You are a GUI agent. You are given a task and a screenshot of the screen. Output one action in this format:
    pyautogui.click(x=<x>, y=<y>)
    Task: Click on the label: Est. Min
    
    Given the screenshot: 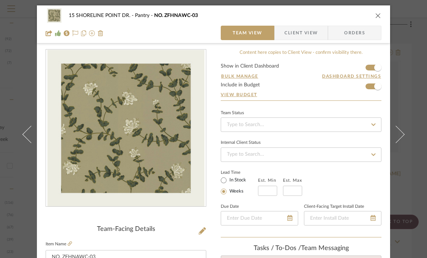 What is the action you would take?
    pyautogui.click(x=267, y=180)
    